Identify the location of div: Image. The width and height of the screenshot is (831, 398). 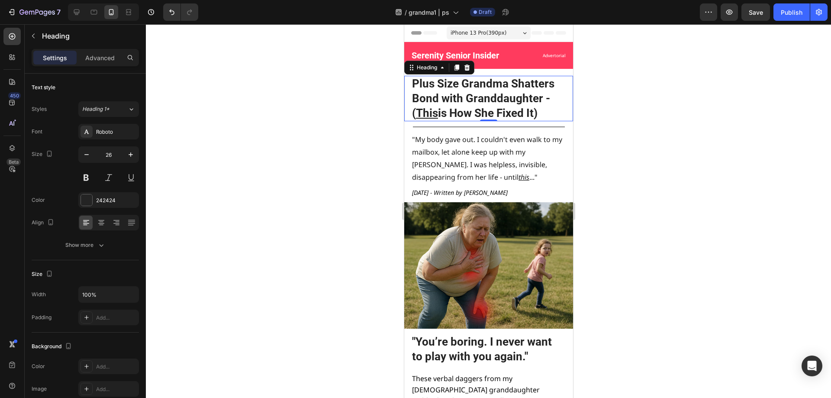
(39, 389).